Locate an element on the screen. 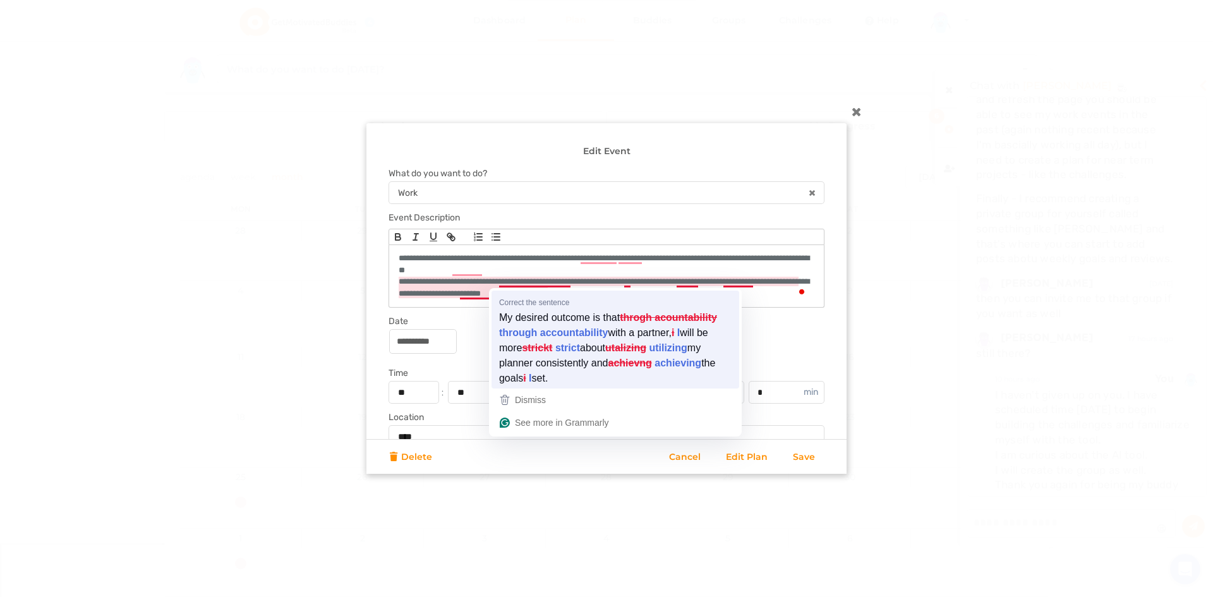 The image size is (1213, 597). a: Edit Plan is located at coordinates (747, 457).